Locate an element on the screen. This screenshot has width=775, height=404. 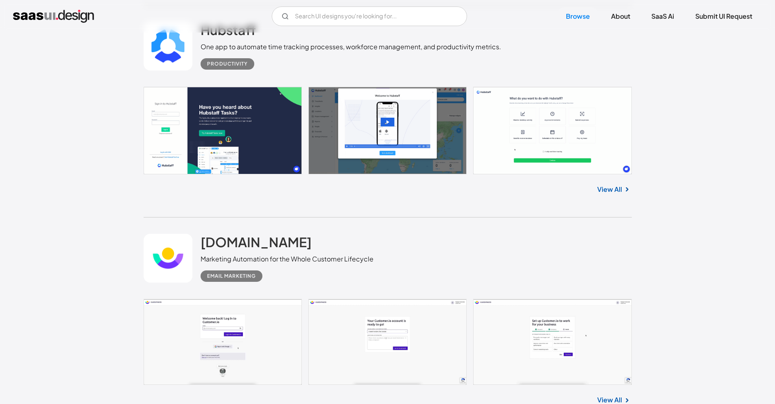
a: View All is located at coordinates (609, 189).